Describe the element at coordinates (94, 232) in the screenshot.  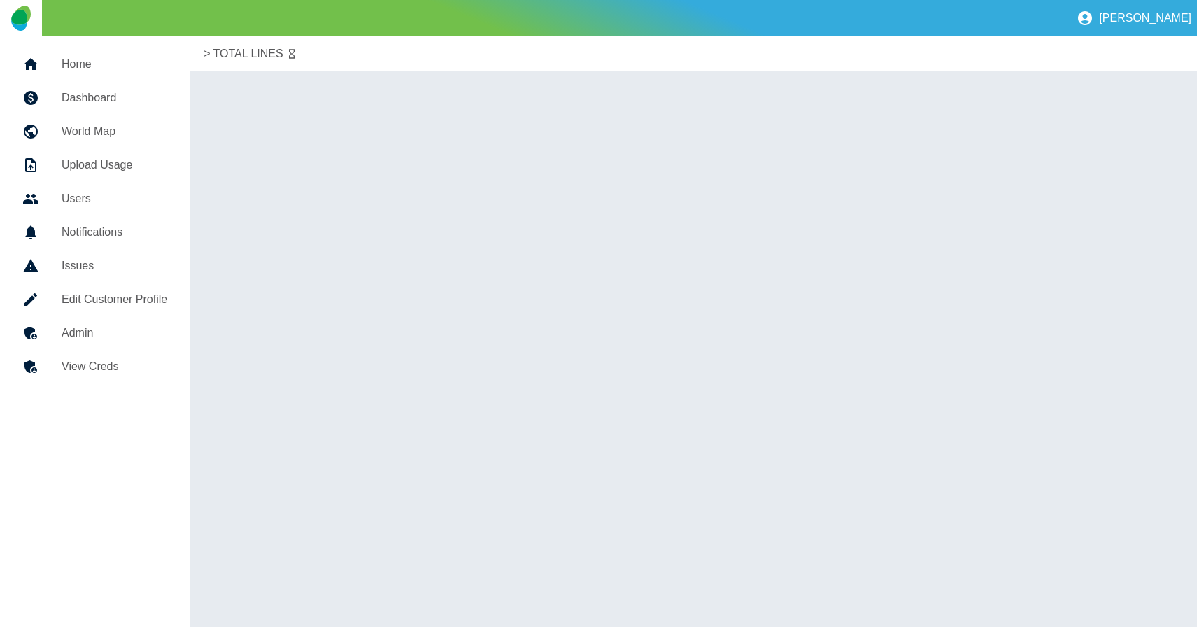
I see `a: Notifications` at that location.